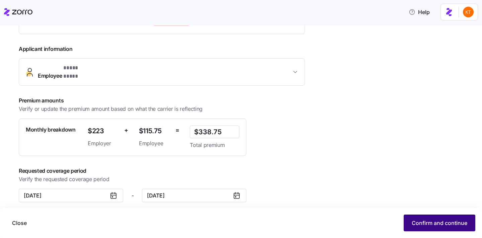 This screenshot has width=482, height=238. What do you see at coordinates (419, 12) in the screenshot?
I see `button: Help` at bounding box center [419, 12].